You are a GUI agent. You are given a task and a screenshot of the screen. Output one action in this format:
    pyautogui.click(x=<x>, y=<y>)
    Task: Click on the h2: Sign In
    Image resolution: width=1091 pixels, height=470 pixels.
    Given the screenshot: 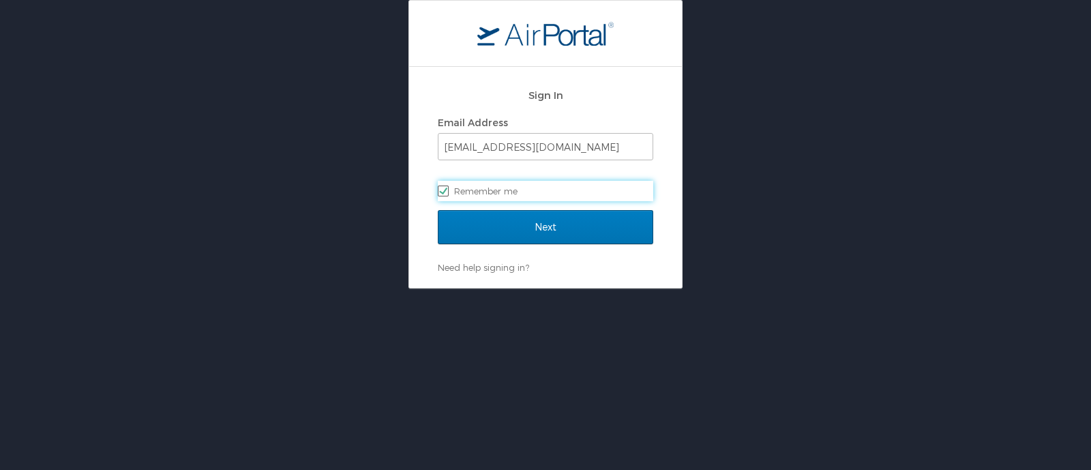 What is the action you would take?
    pyautogui.click(x=545, y=95)
    